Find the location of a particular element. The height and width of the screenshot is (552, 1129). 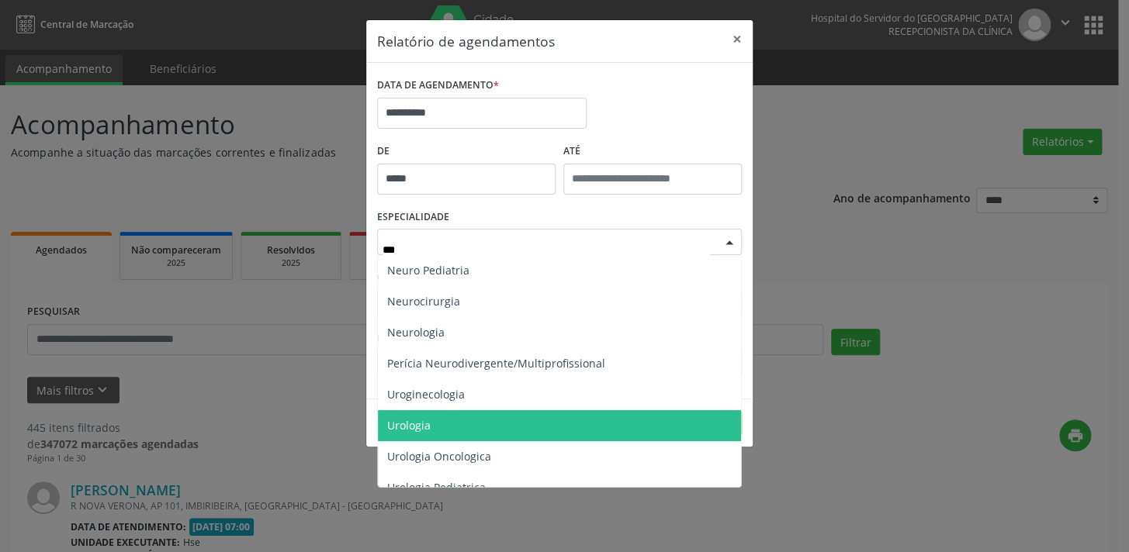

span: Uroginecologia is located at coordinates (426, 394).